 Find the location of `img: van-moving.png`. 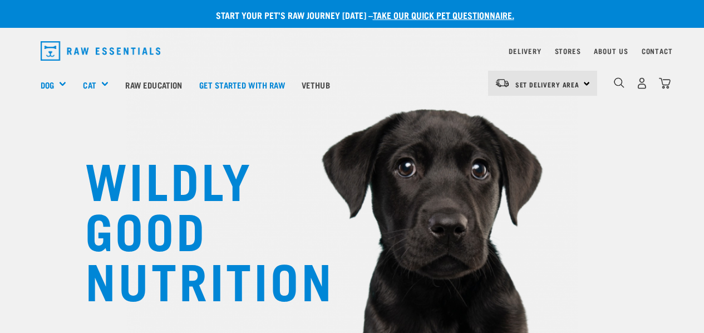

img: van-moving.png is located at coordinates (502, 83).